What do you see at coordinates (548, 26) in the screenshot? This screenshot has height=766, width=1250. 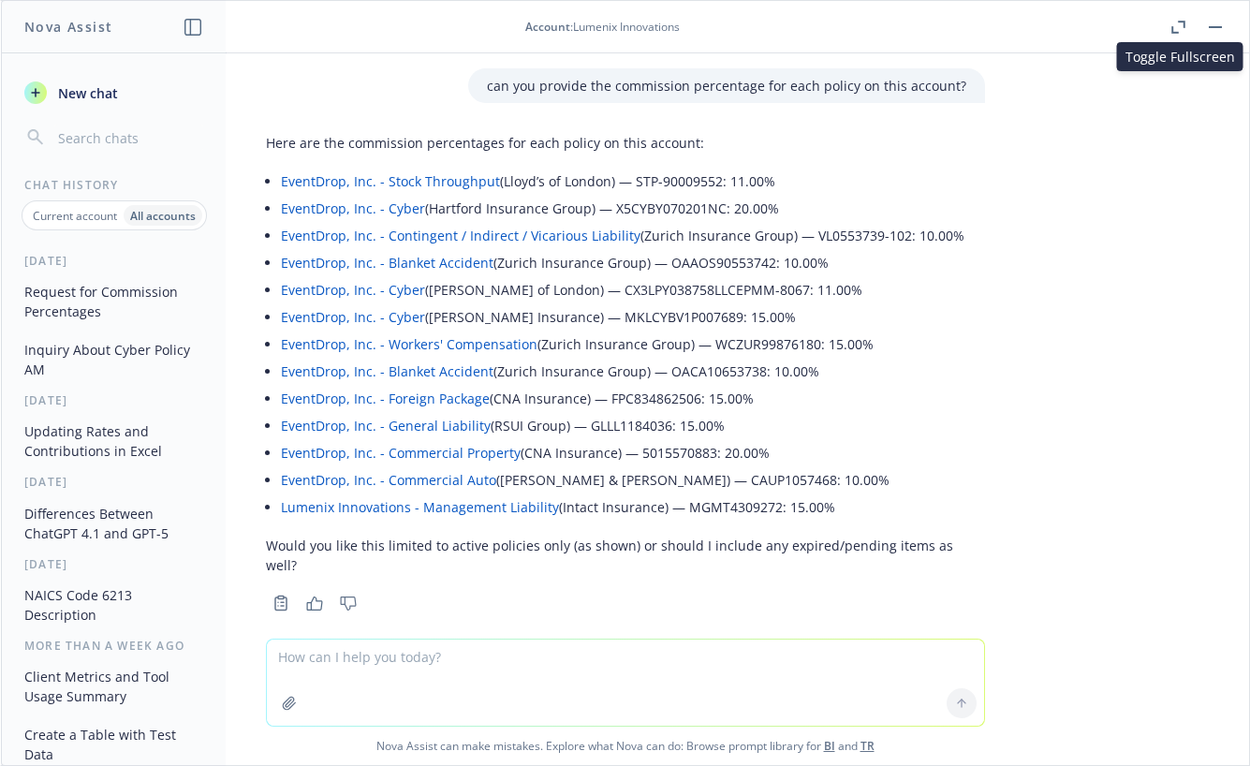 I see `span: Account` at bounding box center [548, 26].